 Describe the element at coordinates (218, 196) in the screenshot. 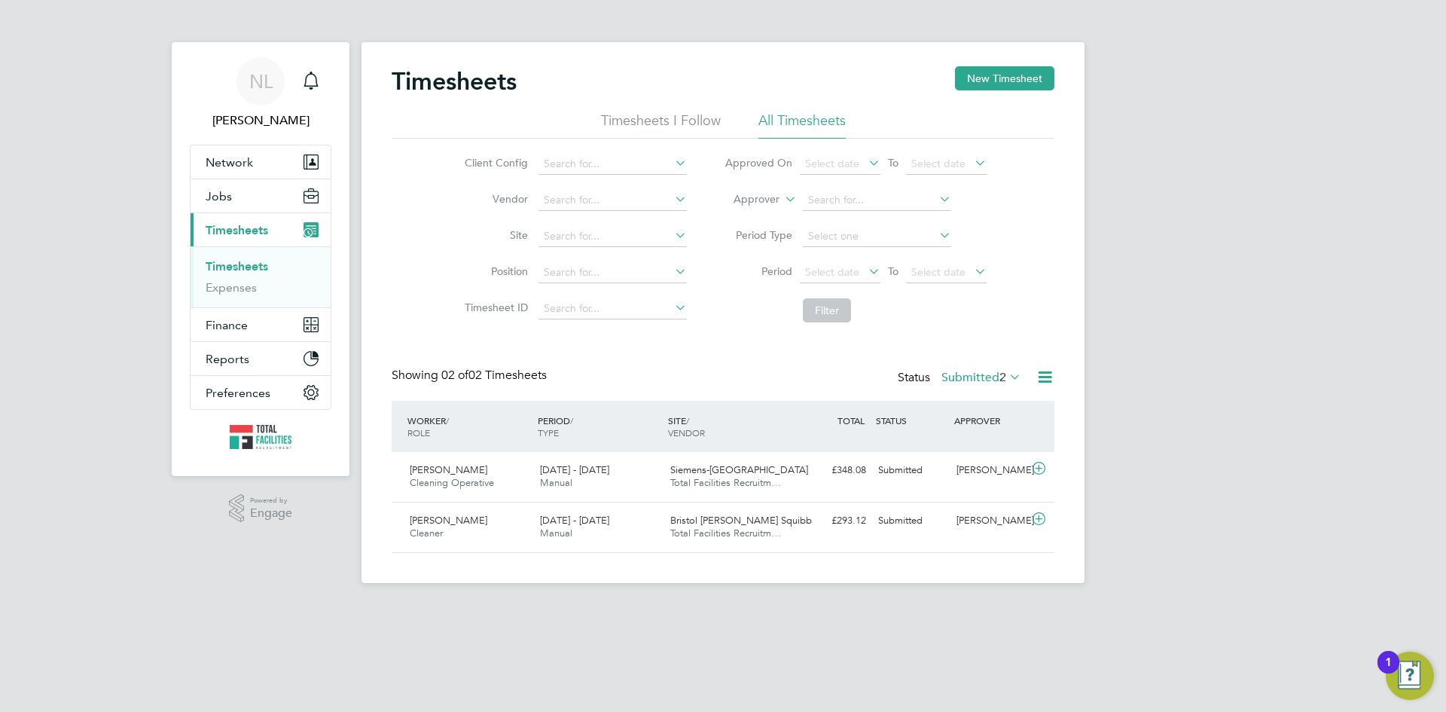

I see `span: Jobs` at that location.